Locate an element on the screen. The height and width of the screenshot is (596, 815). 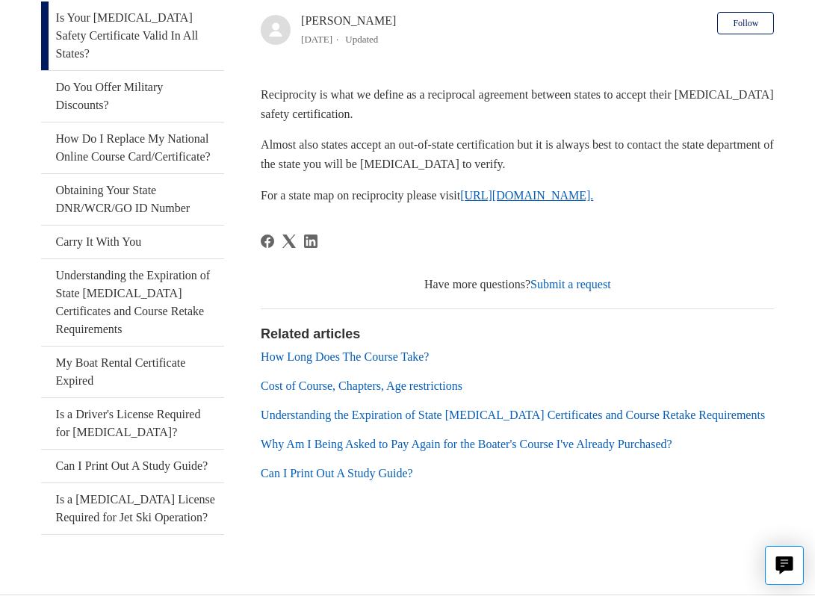
a: X Corp is located at coordinates (289, 241).